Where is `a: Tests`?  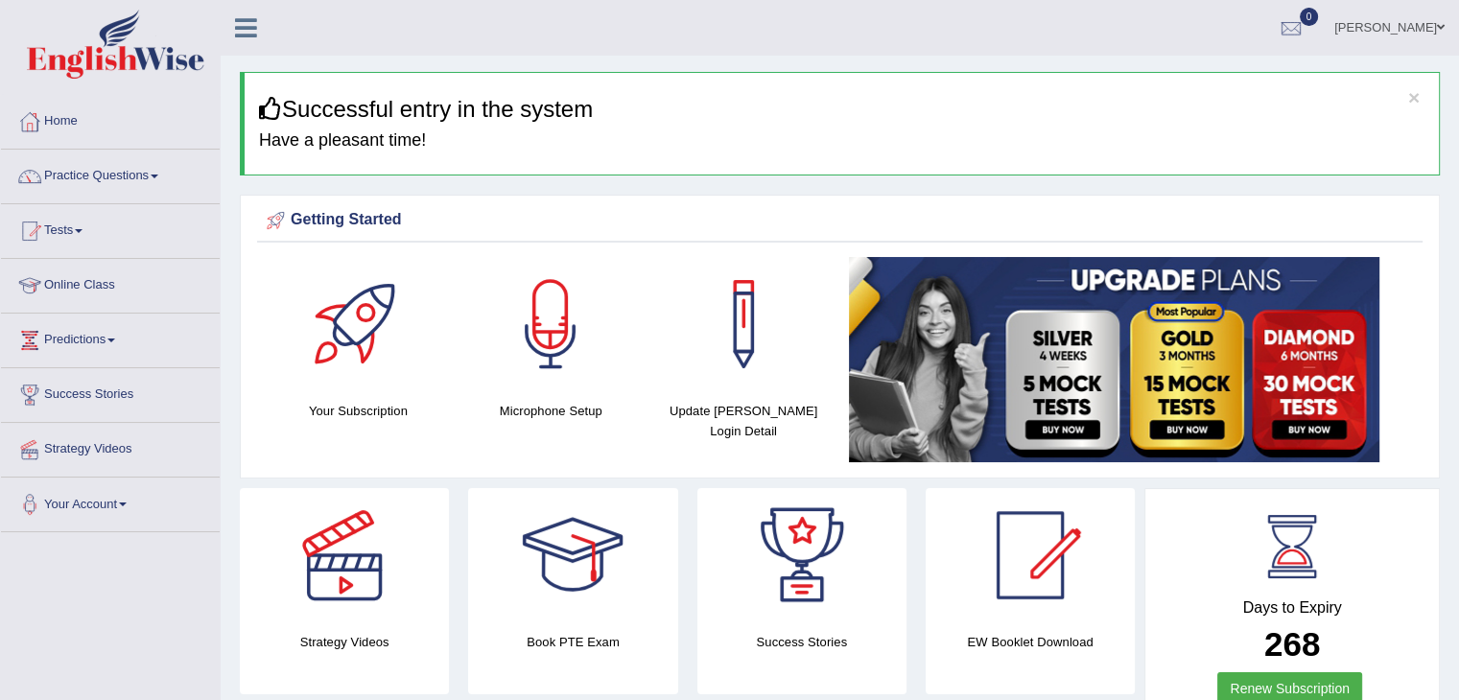
a: Tests is located at coordinates (110, 228).